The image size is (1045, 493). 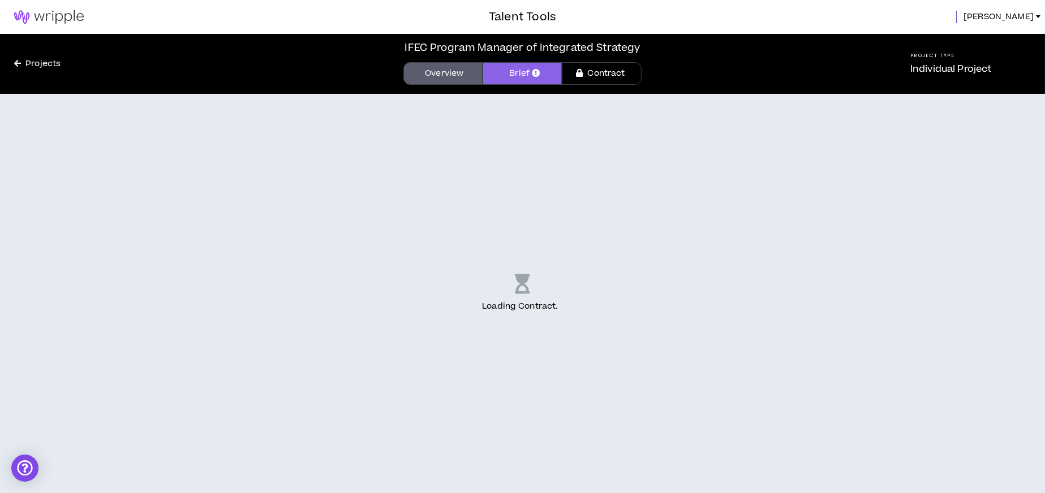 What do you see at coordinates (522, 17) in the screenshot?
I see `h3: Talent Tools` at bounding box center [522, 17].